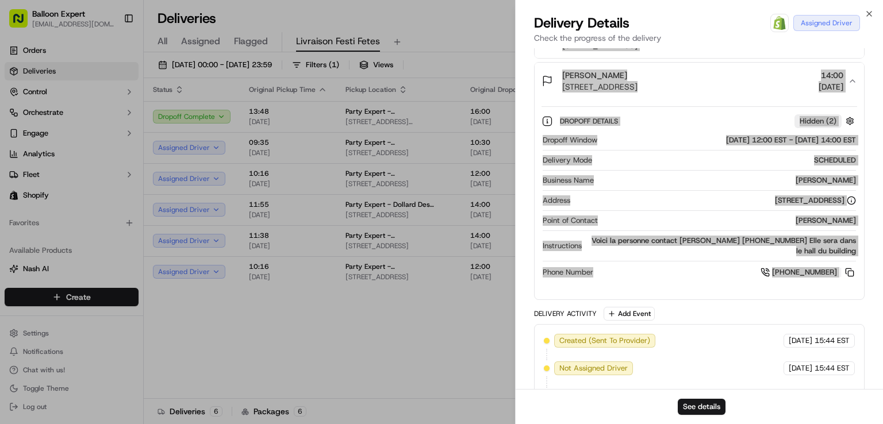 The height and width of the screenshot is (424, 883). I want to click on input: Got a question? Start typing here..., so click(118, 80).